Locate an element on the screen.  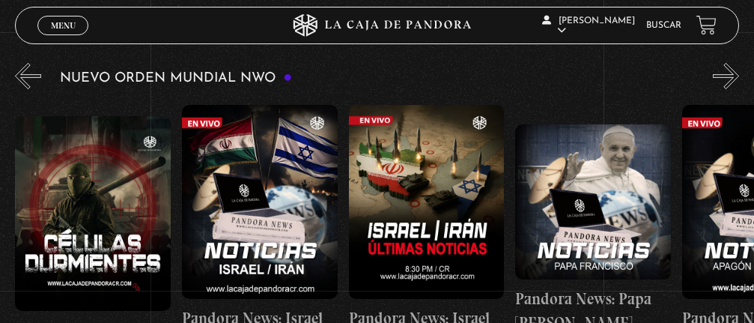
a: Buscar is located at coordinates (663, 25).